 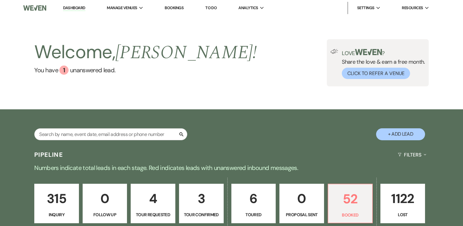 I want to click on div: 1, so click(x=64, y=70).